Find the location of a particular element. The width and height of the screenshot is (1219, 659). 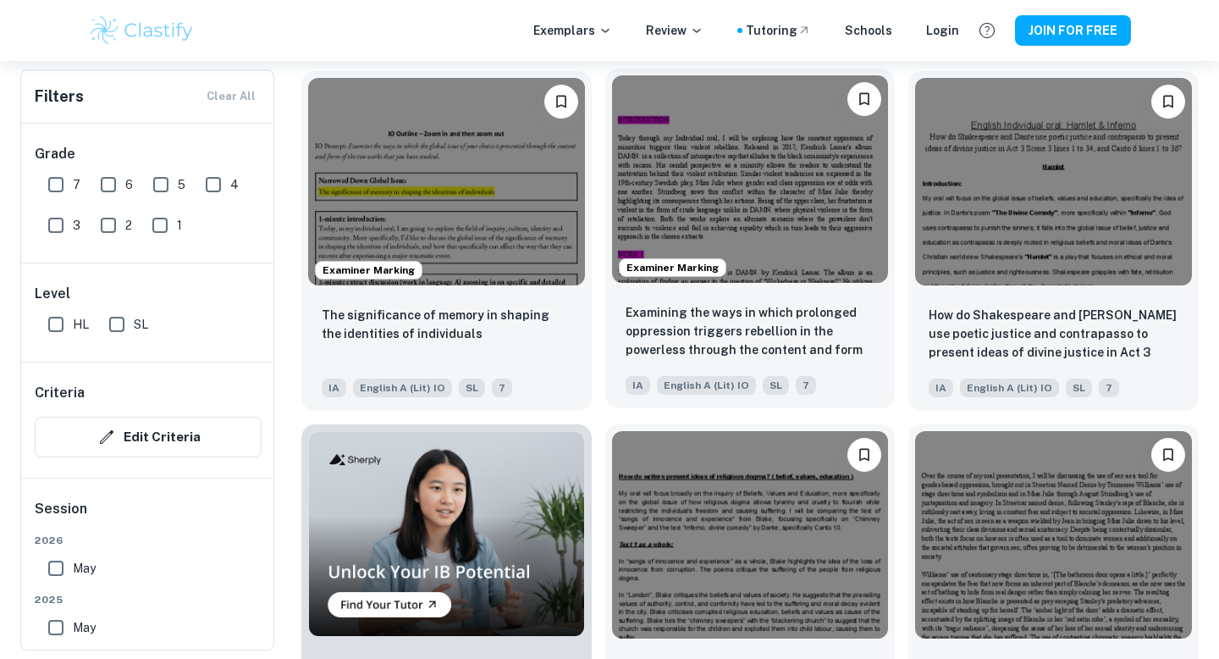

a: Schools is located at coordinates (869, 30).